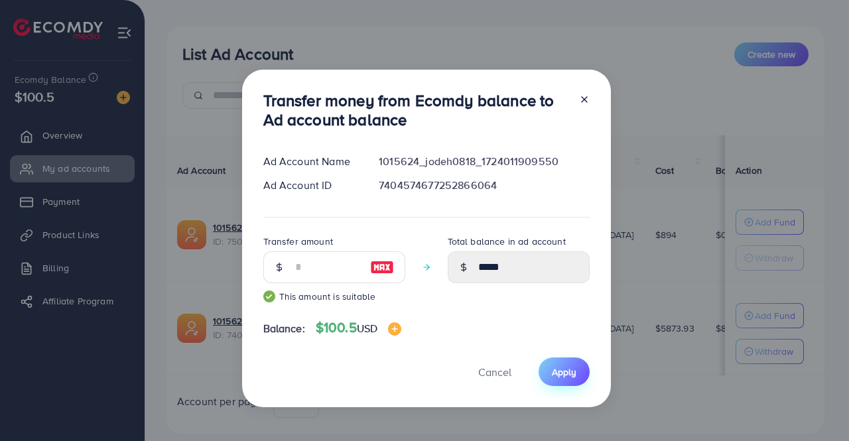 The height and width of the screenshot is (441, 849). What do you see at coordinates (367, 328) in the screenshot?
I see `span: USD` at bounding box center [367, 328].